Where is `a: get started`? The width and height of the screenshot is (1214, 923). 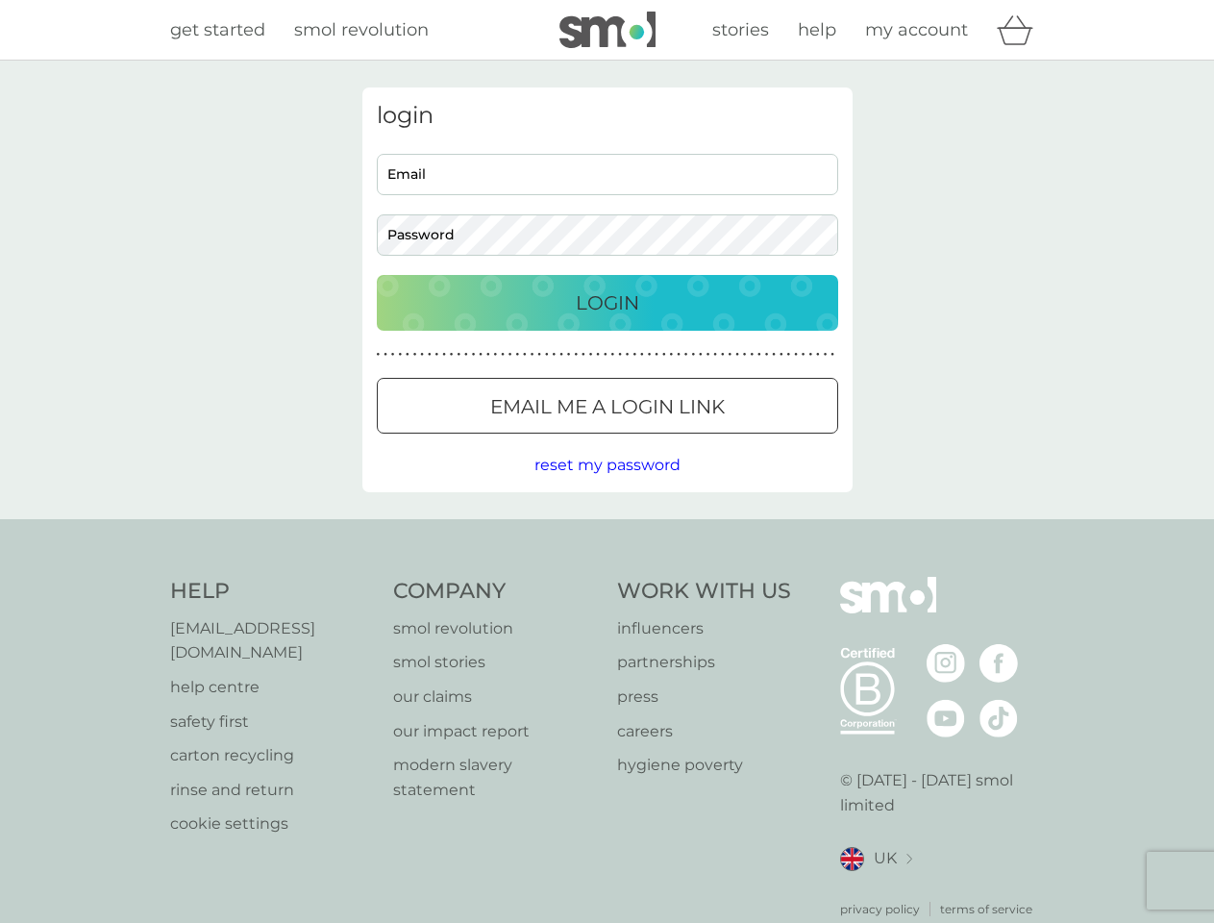
a: get started is located at coordinates (217, 30).